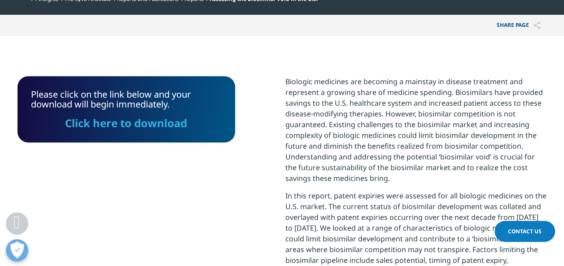 This screenshot has height=266, width=564. I want to click on div: Please click on the link below and your download will begin immediately., so click(126, 109).